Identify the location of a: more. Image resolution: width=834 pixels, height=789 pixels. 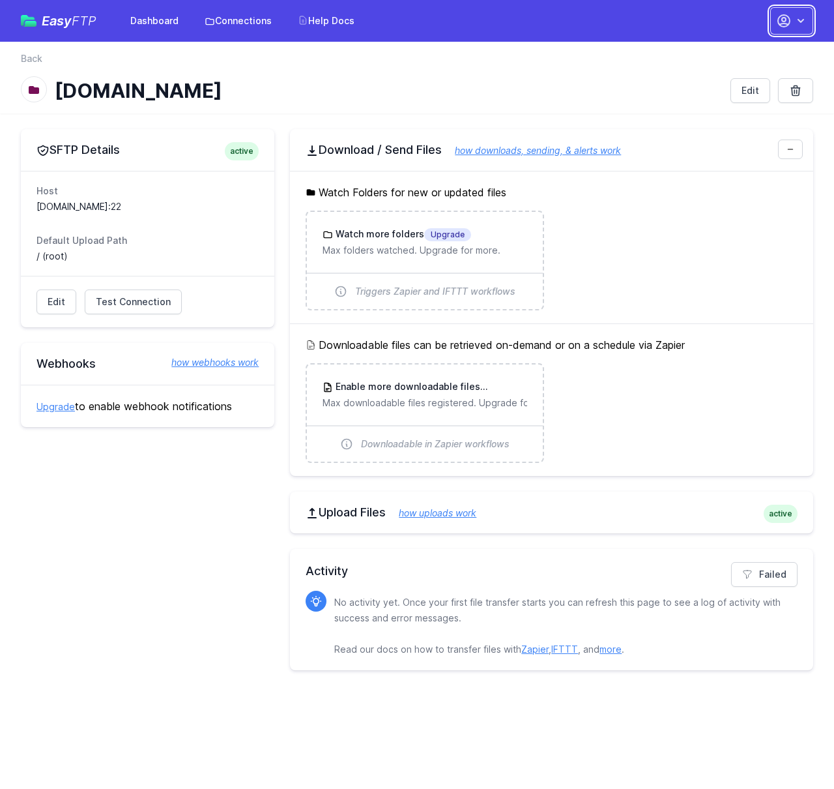
(611, 648).